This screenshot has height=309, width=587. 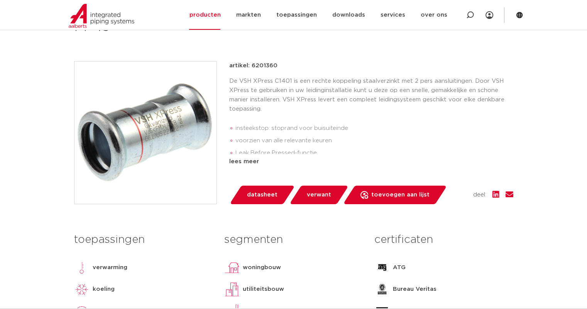 I want to click on img: koeling, so click(x=82, y=289).